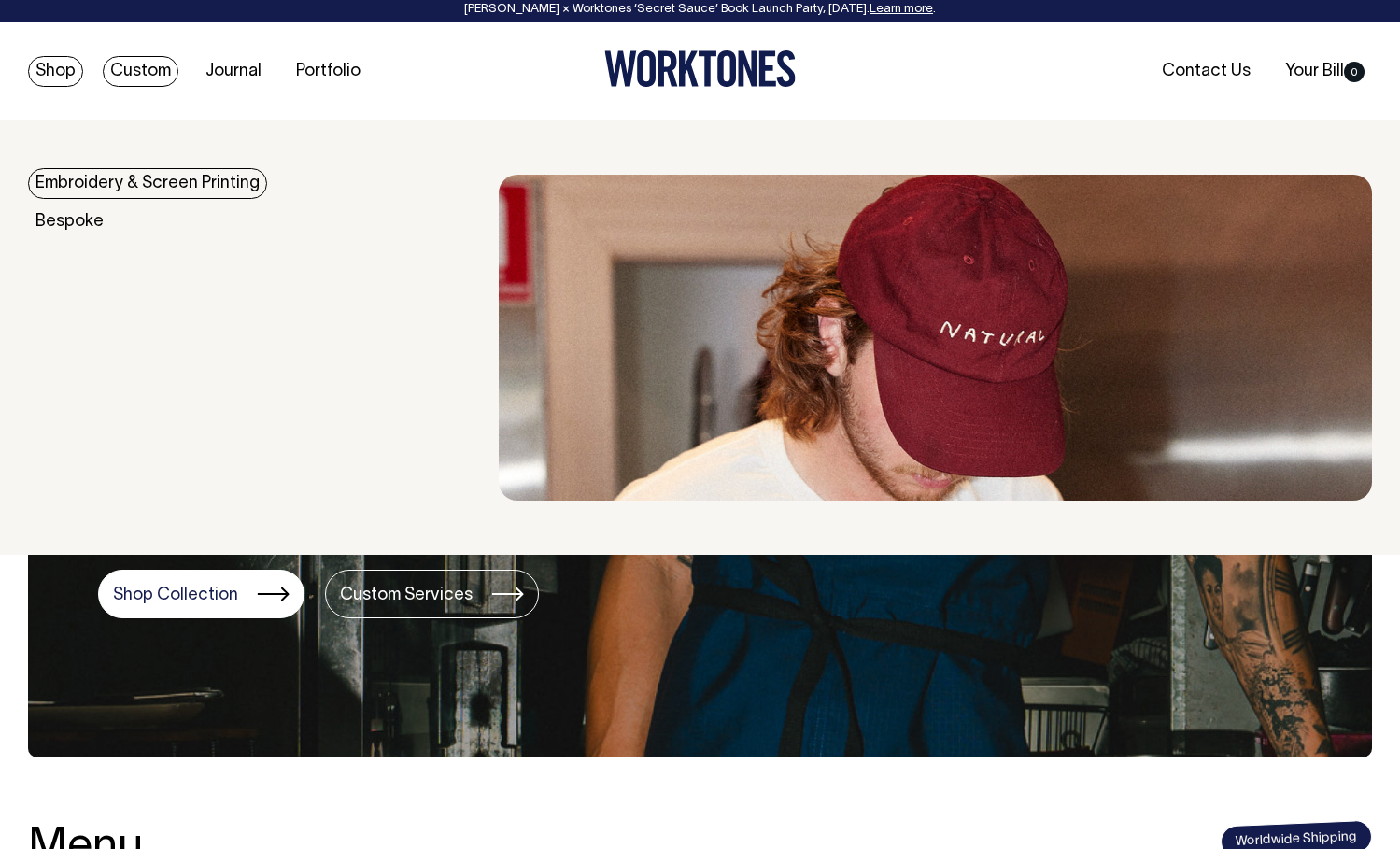 The width and height of the screenshot is (1400, 849). I want to click on a: Embroidery & Screen Printing, so click(148, 184).